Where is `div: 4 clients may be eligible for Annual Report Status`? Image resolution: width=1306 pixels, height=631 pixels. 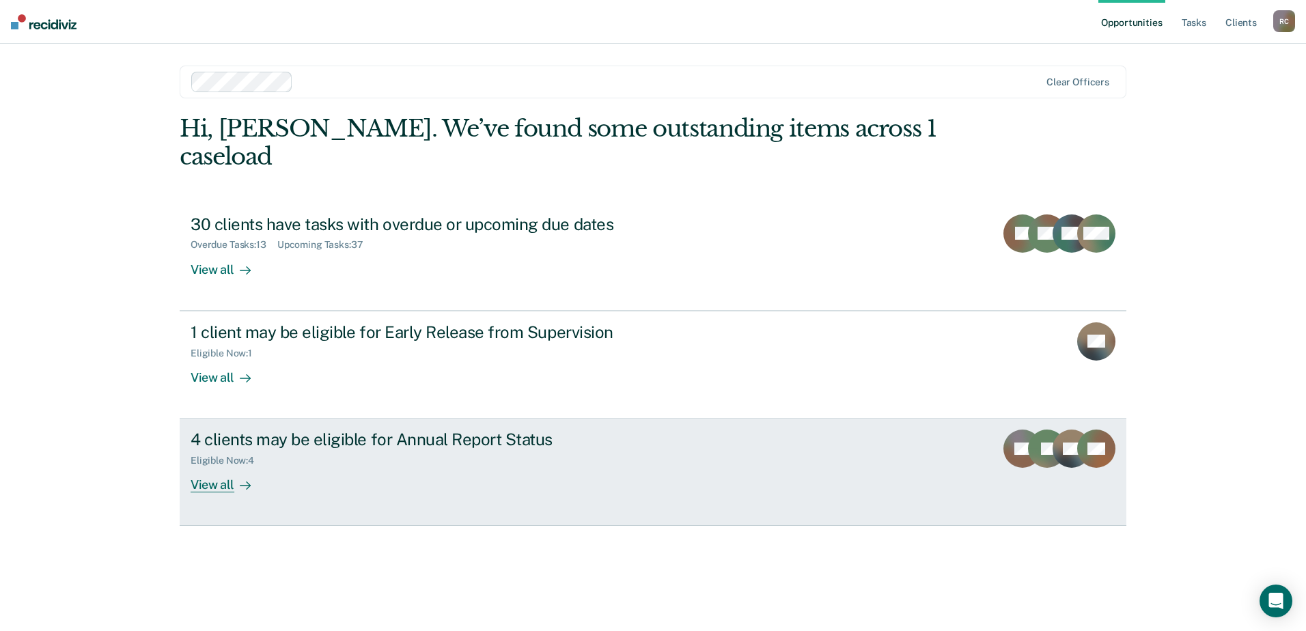 div: 4 clients may be eligible for Annual Report Status is located at coordinates (430, 439).